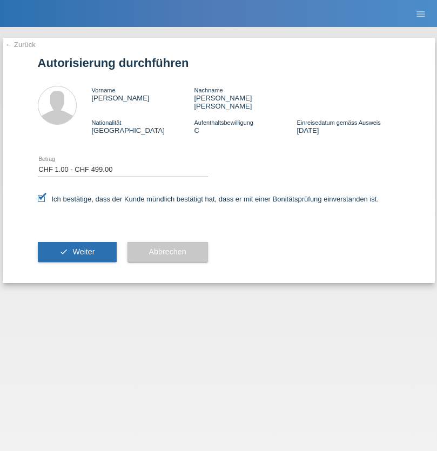 The image size is (437, 451). I want to click on h1: Autorisierung durchführen, so click(219, 63).